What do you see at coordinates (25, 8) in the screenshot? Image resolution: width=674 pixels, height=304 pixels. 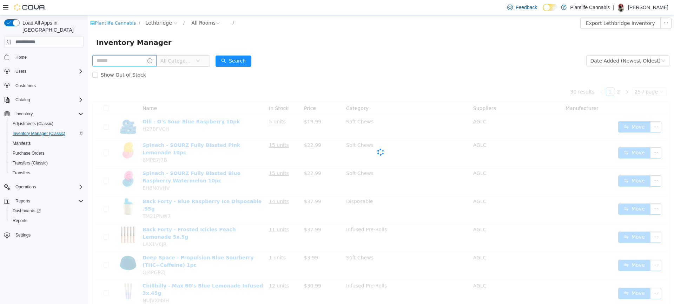 I see `a: icon: shopPlantlife Cannabis` at bounding box center [25, 8].